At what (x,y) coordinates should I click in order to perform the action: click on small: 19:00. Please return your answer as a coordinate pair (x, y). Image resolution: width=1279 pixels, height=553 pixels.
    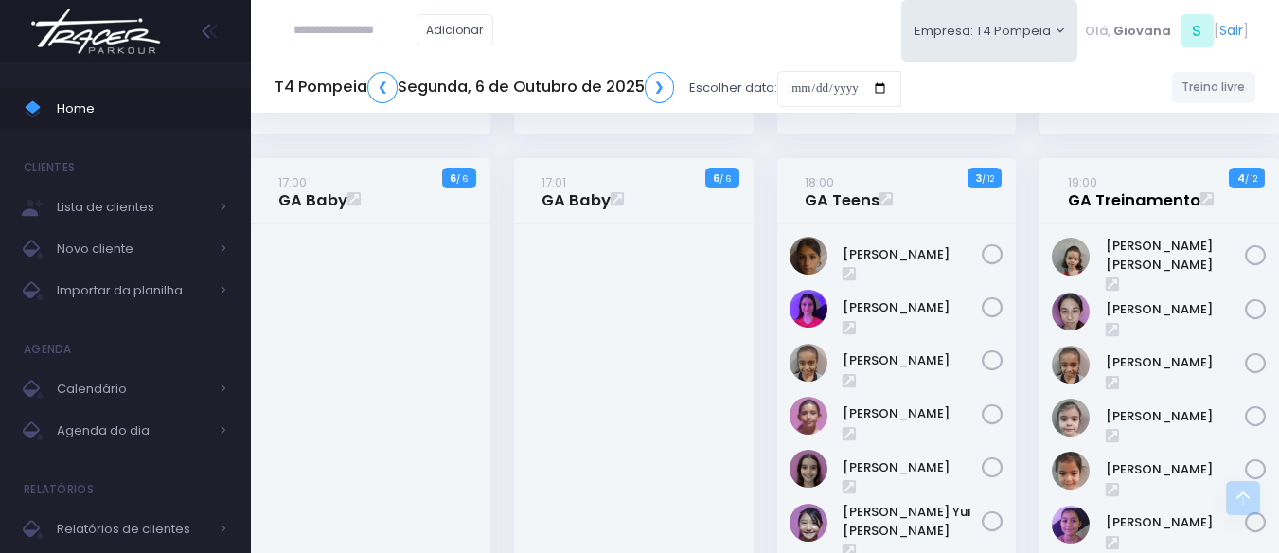
    Looking at the image, I should click on (1082, 182).